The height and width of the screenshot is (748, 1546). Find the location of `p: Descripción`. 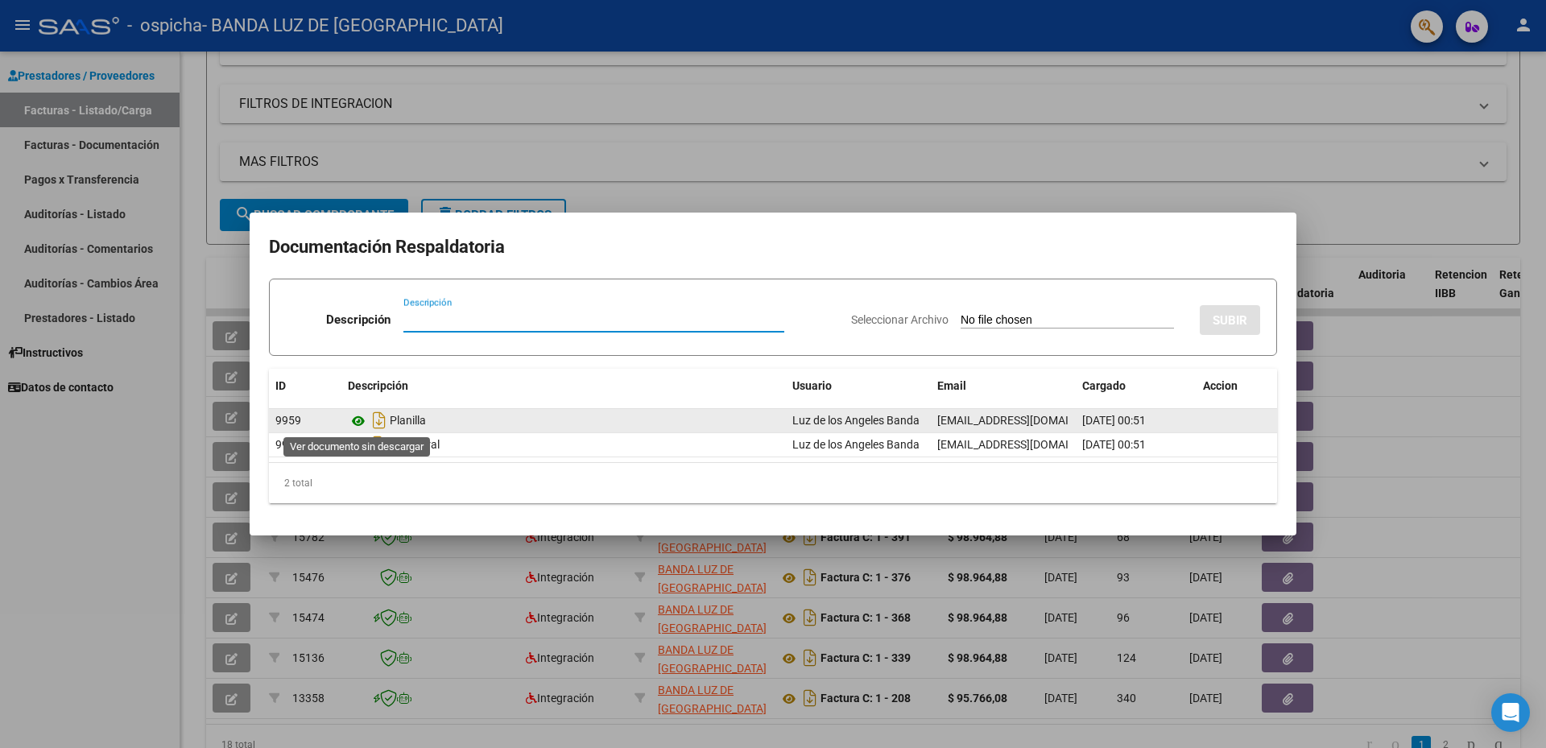

p: Descripción is located at coordinates (358, 320).